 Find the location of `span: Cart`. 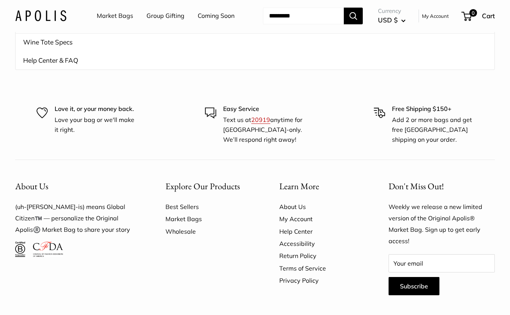

span: Cart is located at coordinates (488, 16).